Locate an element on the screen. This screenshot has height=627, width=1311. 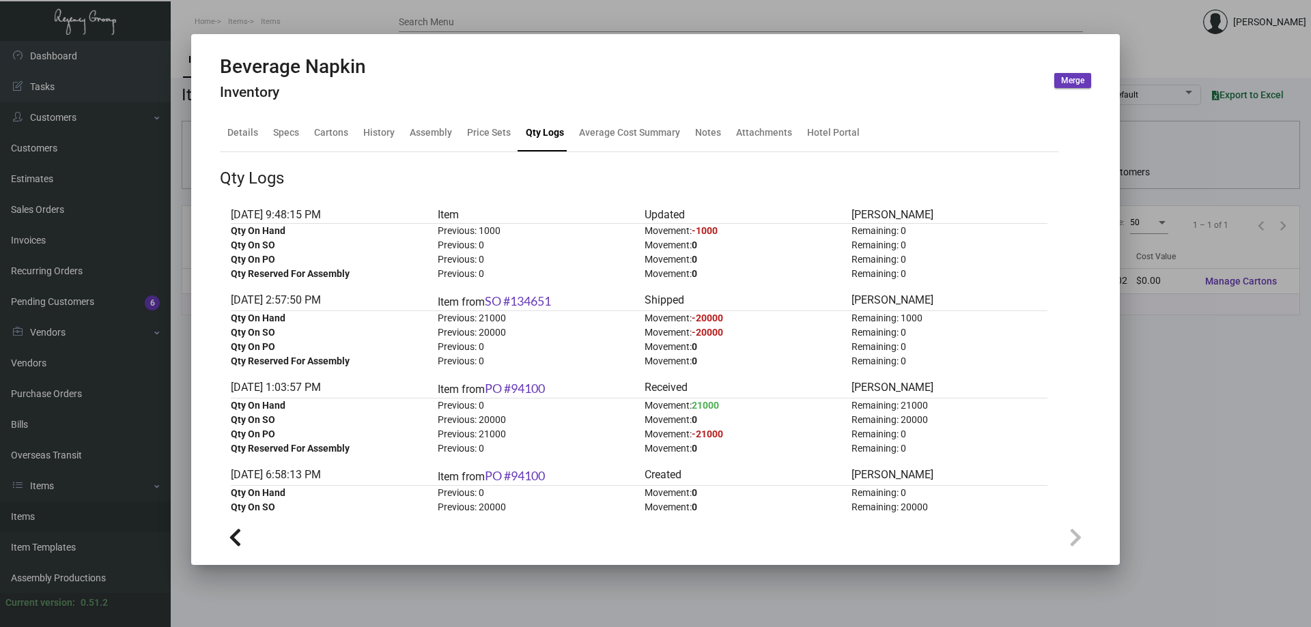
div: Details is located at coordinates (242, 132).